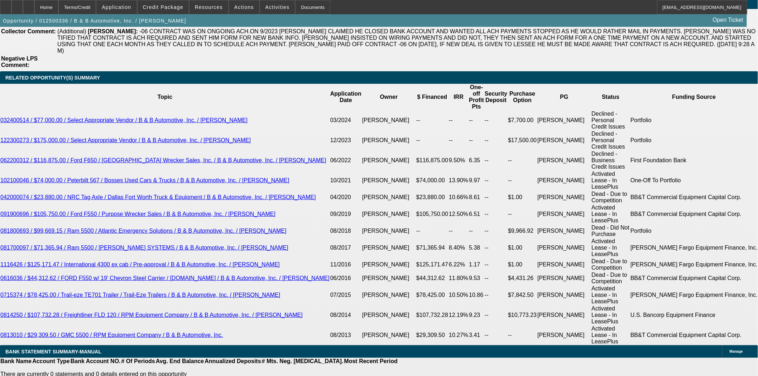 This screenshot has height=376, width=758. I want to click on span: RELATED OPPORTUNITY(S) SUMMARY, so click(53, 78).